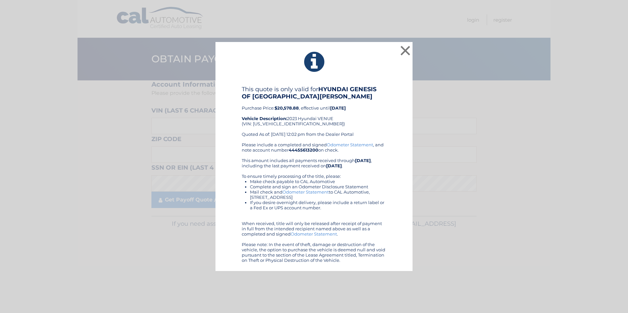  What do you see at coordinates (318, 182) in the screenshot?
I see `li: Make check payable to CAL Automotive` at bounding box center [318, 182].